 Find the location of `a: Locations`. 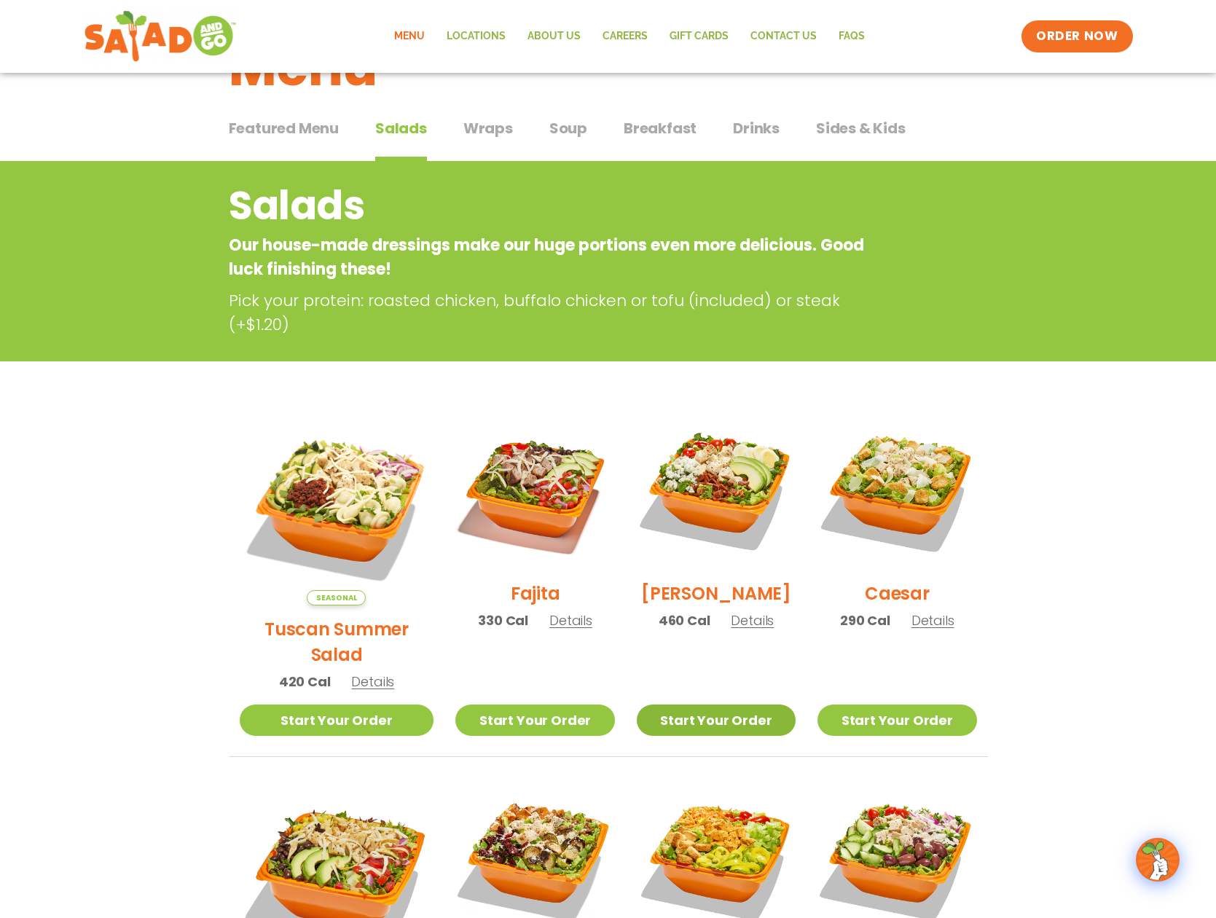

a: Locations is located at coordinates (476, 36).